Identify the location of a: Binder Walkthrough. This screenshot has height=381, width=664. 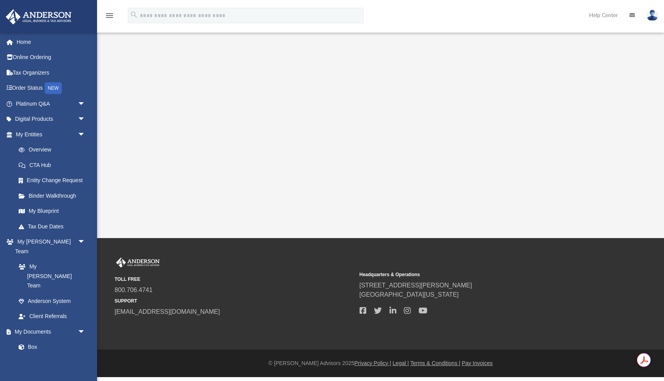
(54, 196).